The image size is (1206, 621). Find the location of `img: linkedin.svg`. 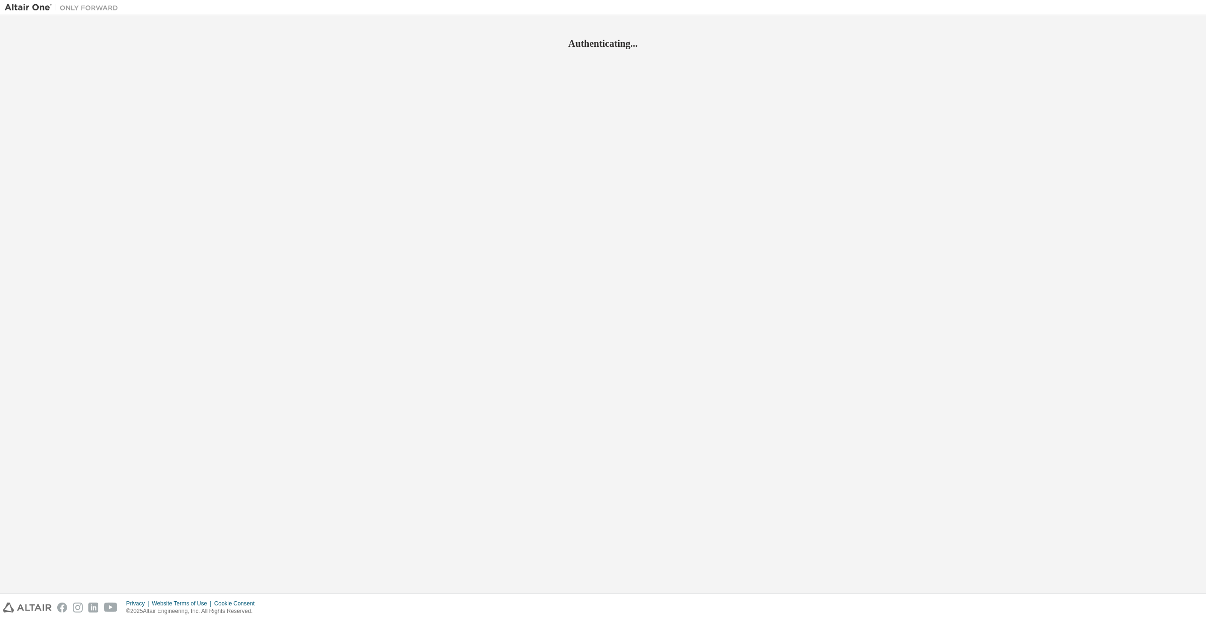

img: linkedin.svg is located at coordinates (93, 607).